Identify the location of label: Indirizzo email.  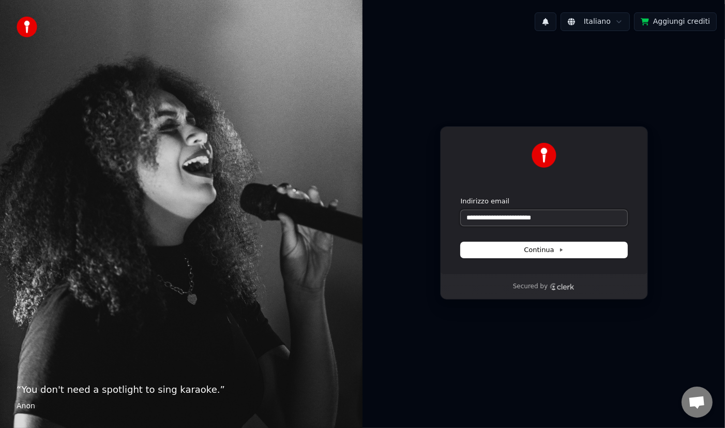
(485, 201).